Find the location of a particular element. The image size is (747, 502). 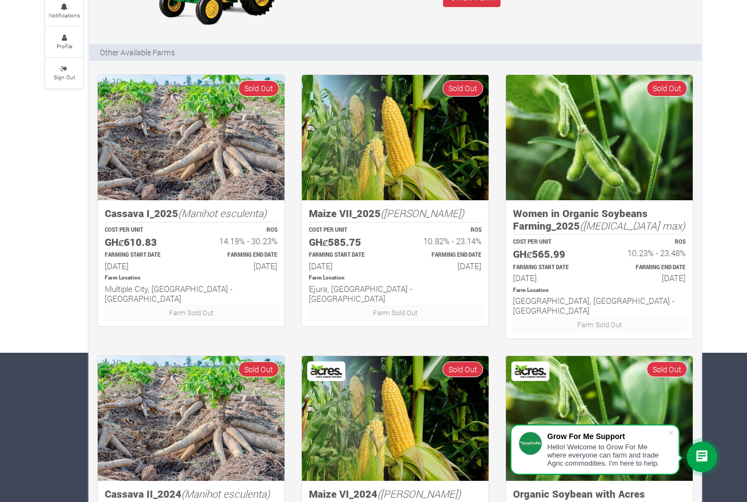

h5: Cassava II_2024 is located at coordinates (191, 494).